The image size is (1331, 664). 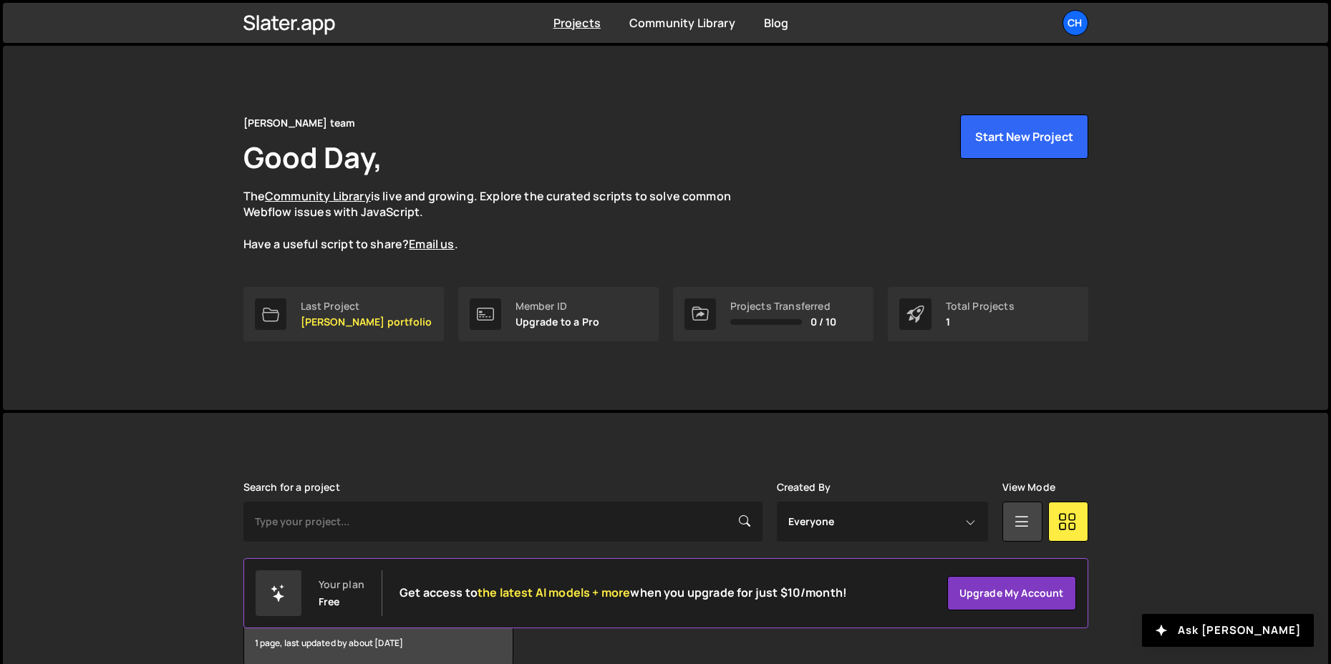 I want to click on h2: Get access to when you upgrade for just $10/month!, so click(x=623, y=593).